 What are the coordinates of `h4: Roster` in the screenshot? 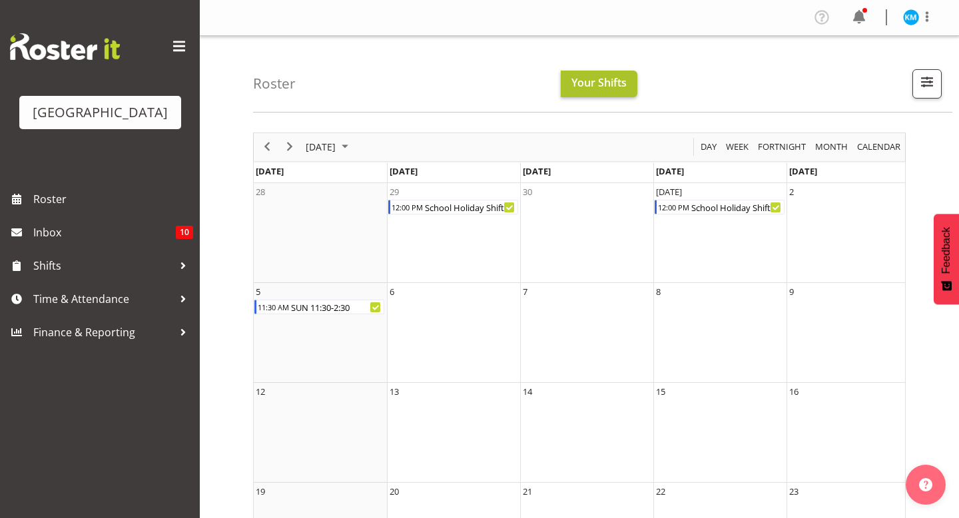 It's located at (274, 83).